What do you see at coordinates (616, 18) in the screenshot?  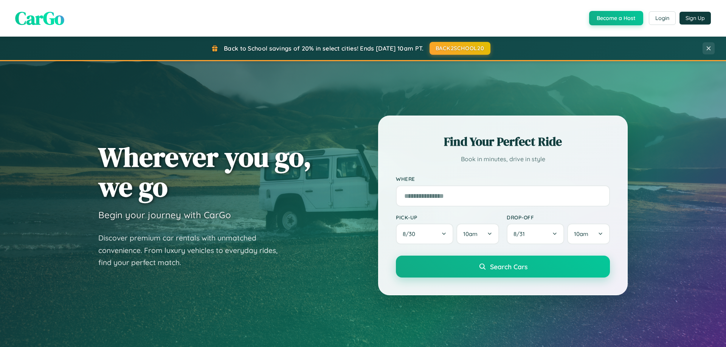 I see `button: Become a Host` at bounding box center [616, 18].